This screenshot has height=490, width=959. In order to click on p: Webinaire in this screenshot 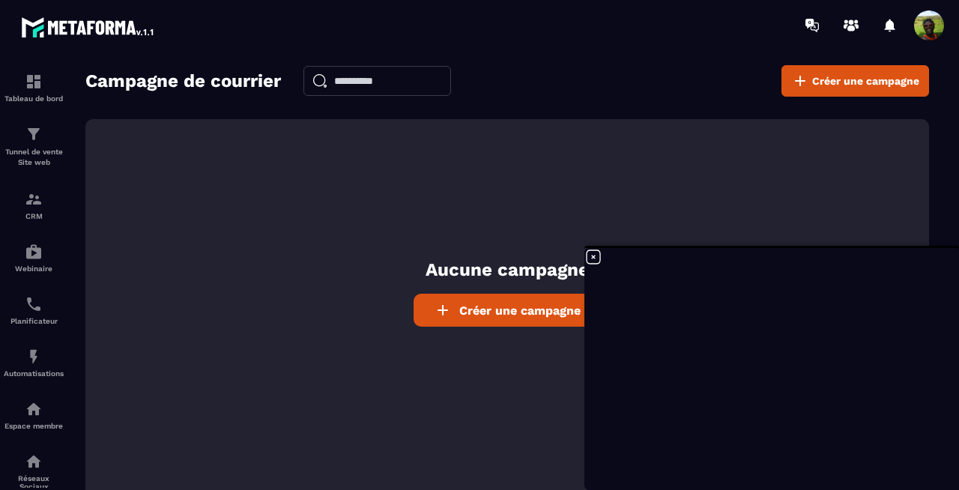, I will do `click(34, 268)`.